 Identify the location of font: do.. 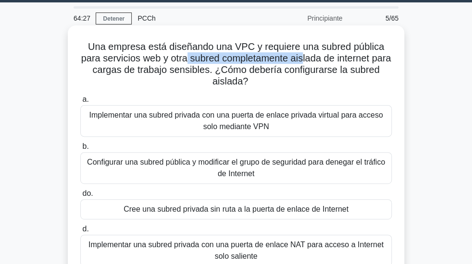
(87, 193).